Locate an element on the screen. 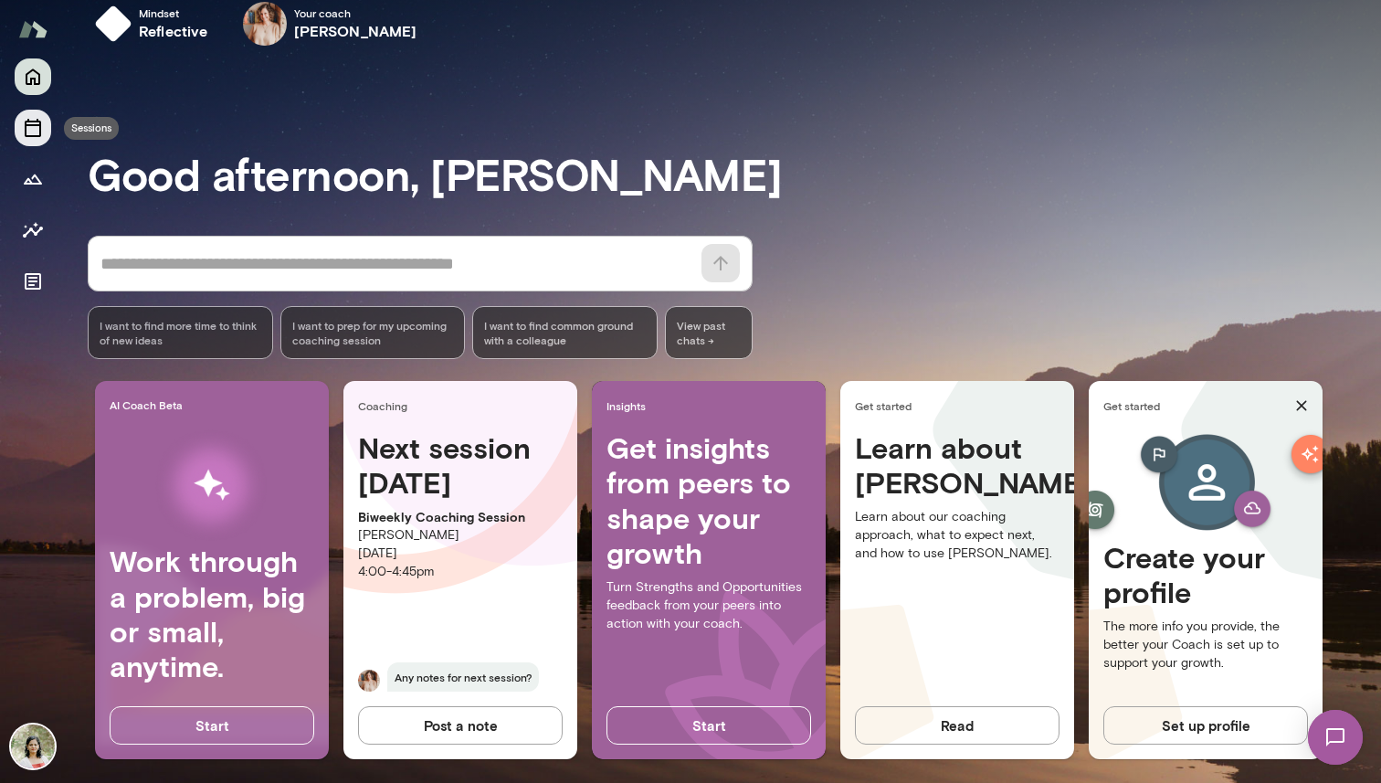 This screenshot has height=783, width=1381. p: Biweekly Coaching Session is located at coordinates (460, 517).